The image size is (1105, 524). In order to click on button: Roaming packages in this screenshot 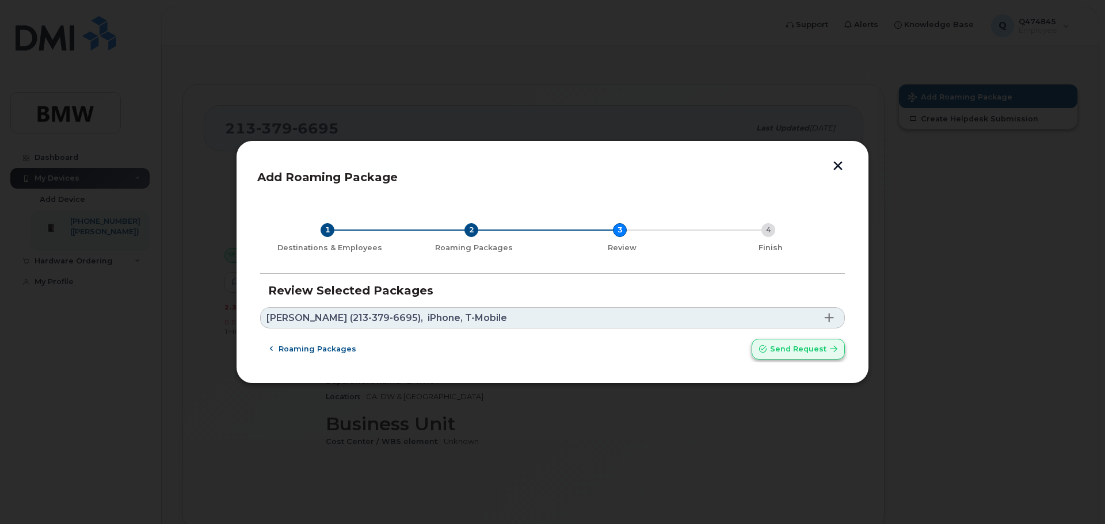, I will do `click(313, 349)`.